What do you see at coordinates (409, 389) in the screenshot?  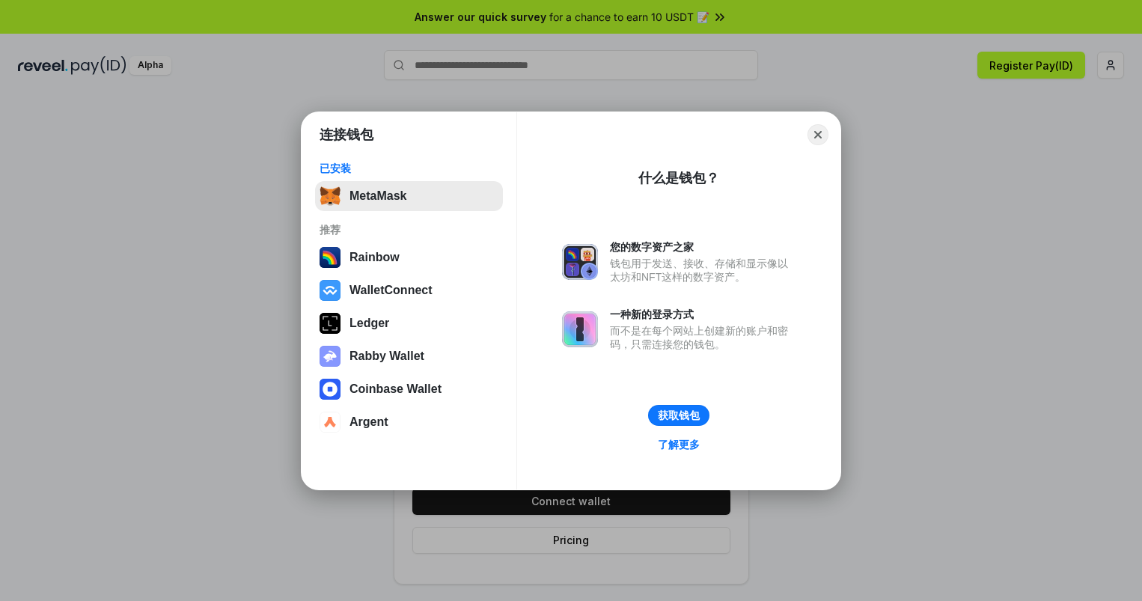 I see `button: Coinbase Wallet` at bounding box center [409, 389].